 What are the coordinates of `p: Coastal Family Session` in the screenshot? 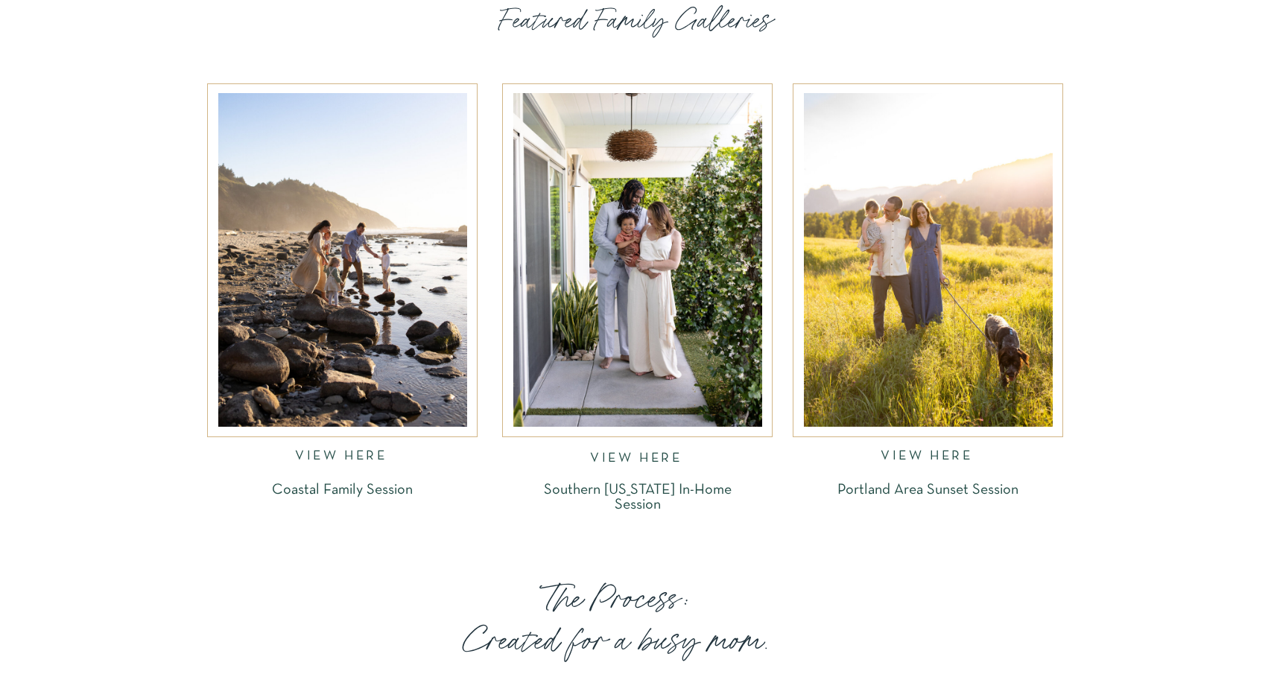 It's located at (342, 491).